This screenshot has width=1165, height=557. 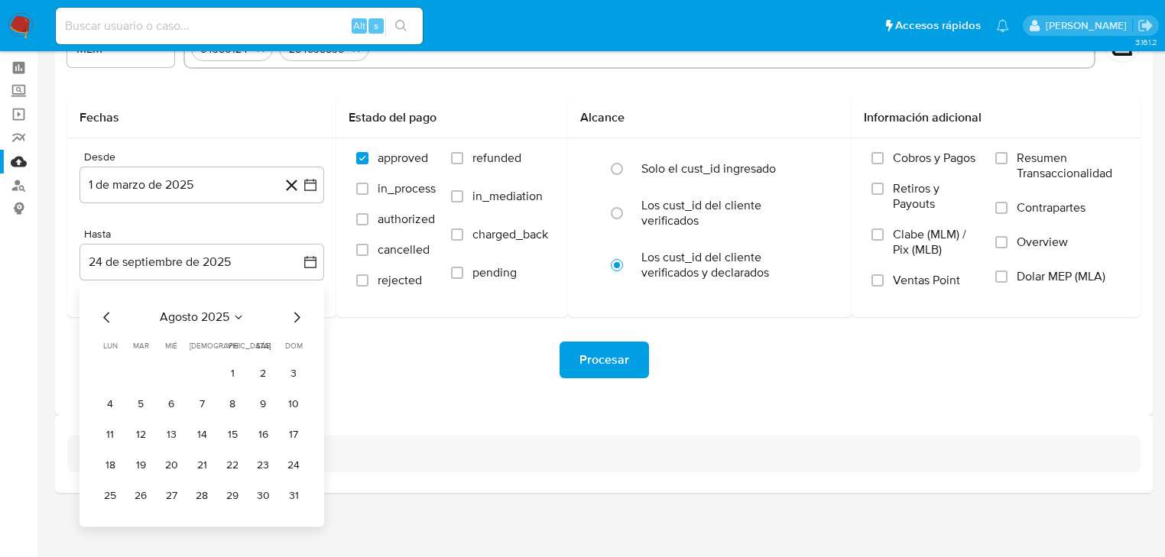 I want to click on a: Salir, so click(x=1145, y=25).